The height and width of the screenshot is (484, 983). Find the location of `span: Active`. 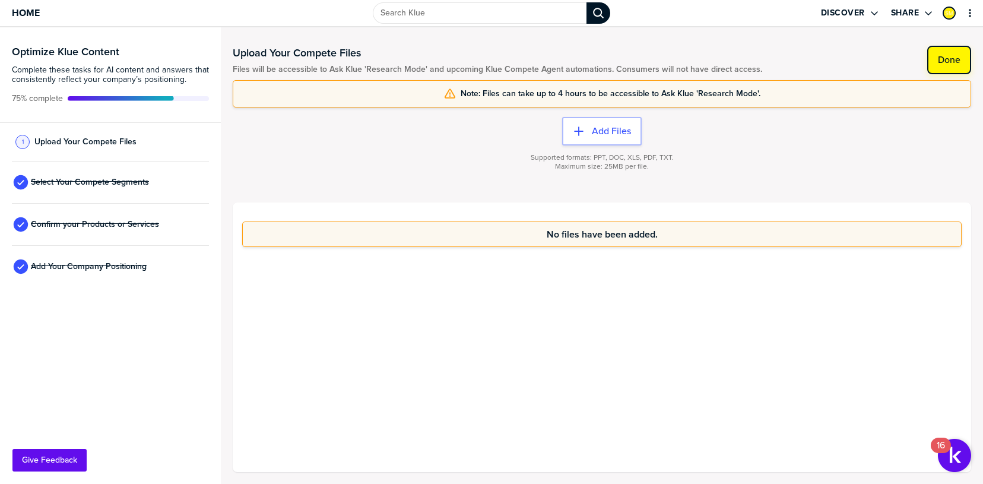

span: Active is located at coordinates (37, 99).